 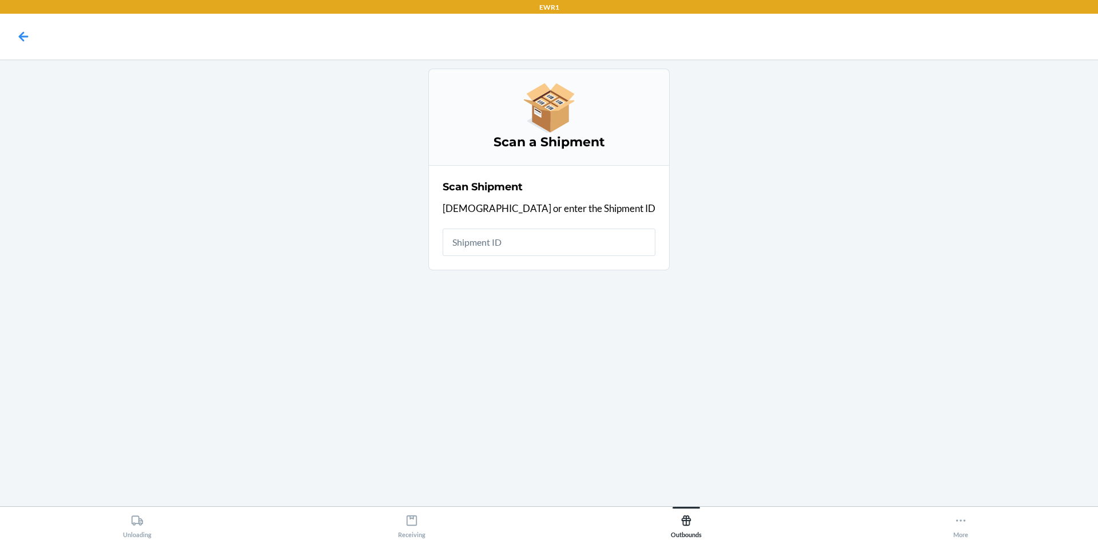 What do you see at coordinates (686, 524) in the screenshot?
I see `div: Outbounds` at bounding box center [686, 524].